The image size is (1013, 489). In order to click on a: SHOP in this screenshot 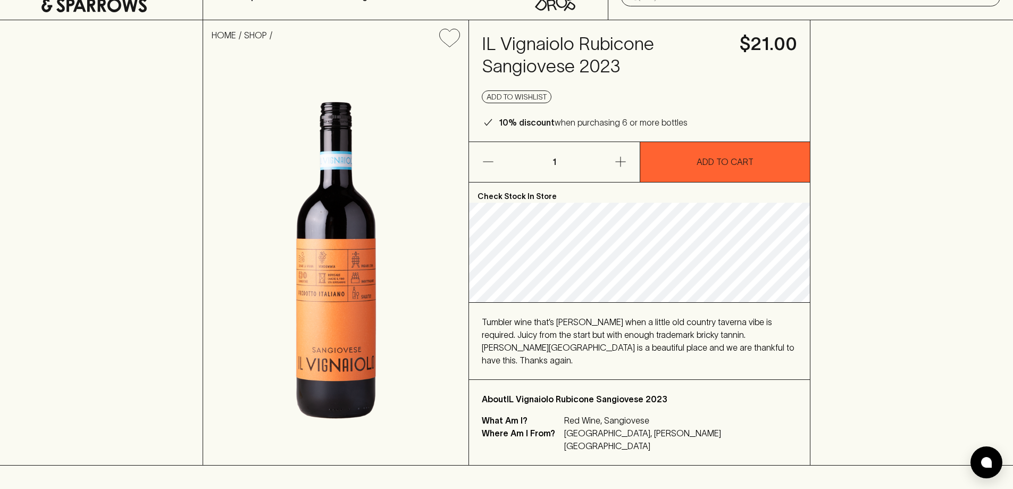, I will do `click(255, 35)`.